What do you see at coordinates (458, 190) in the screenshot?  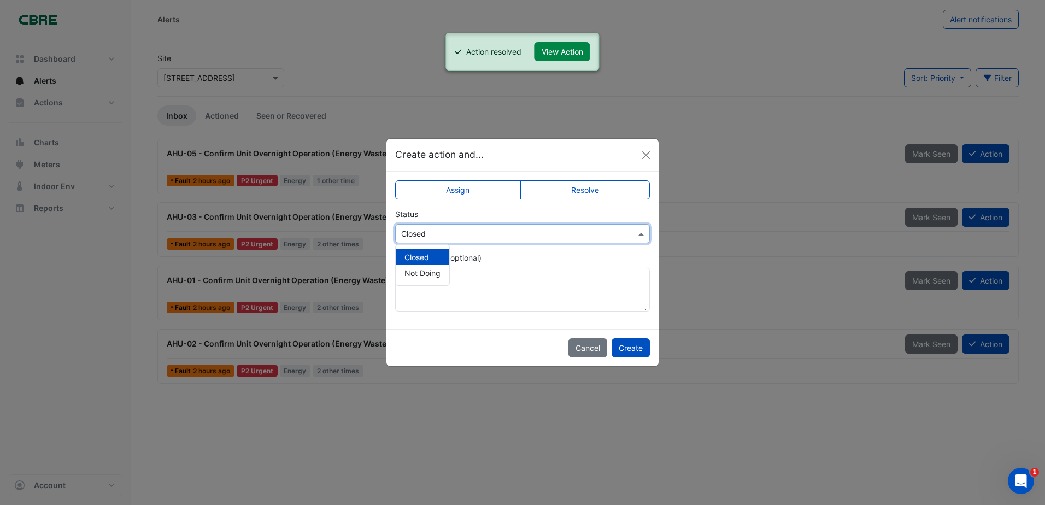 I see `label: Assign` at bounding box center [458, 190].